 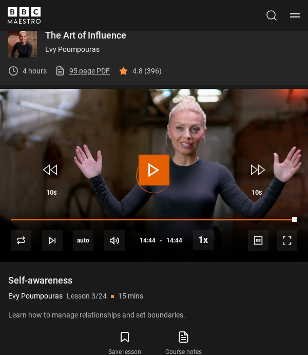 I want to click on button: Playback Rate, so click(x=203, y=240).